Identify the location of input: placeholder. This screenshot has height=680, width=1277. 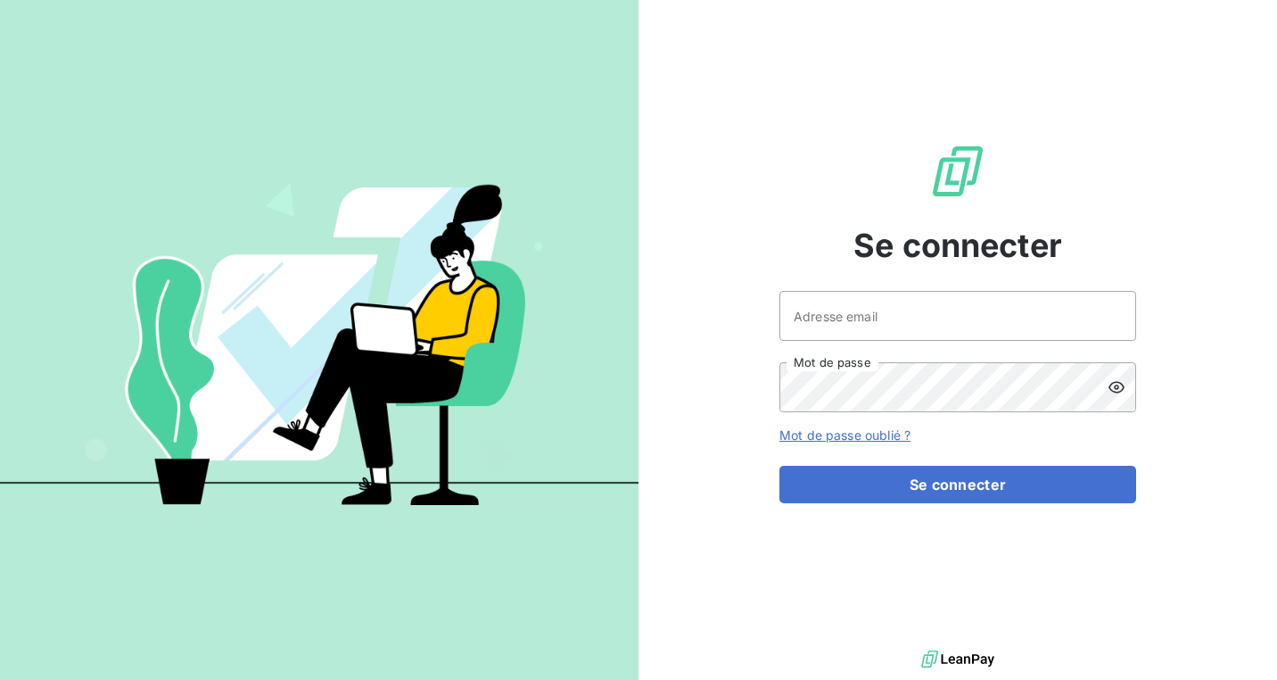
(958, 316).